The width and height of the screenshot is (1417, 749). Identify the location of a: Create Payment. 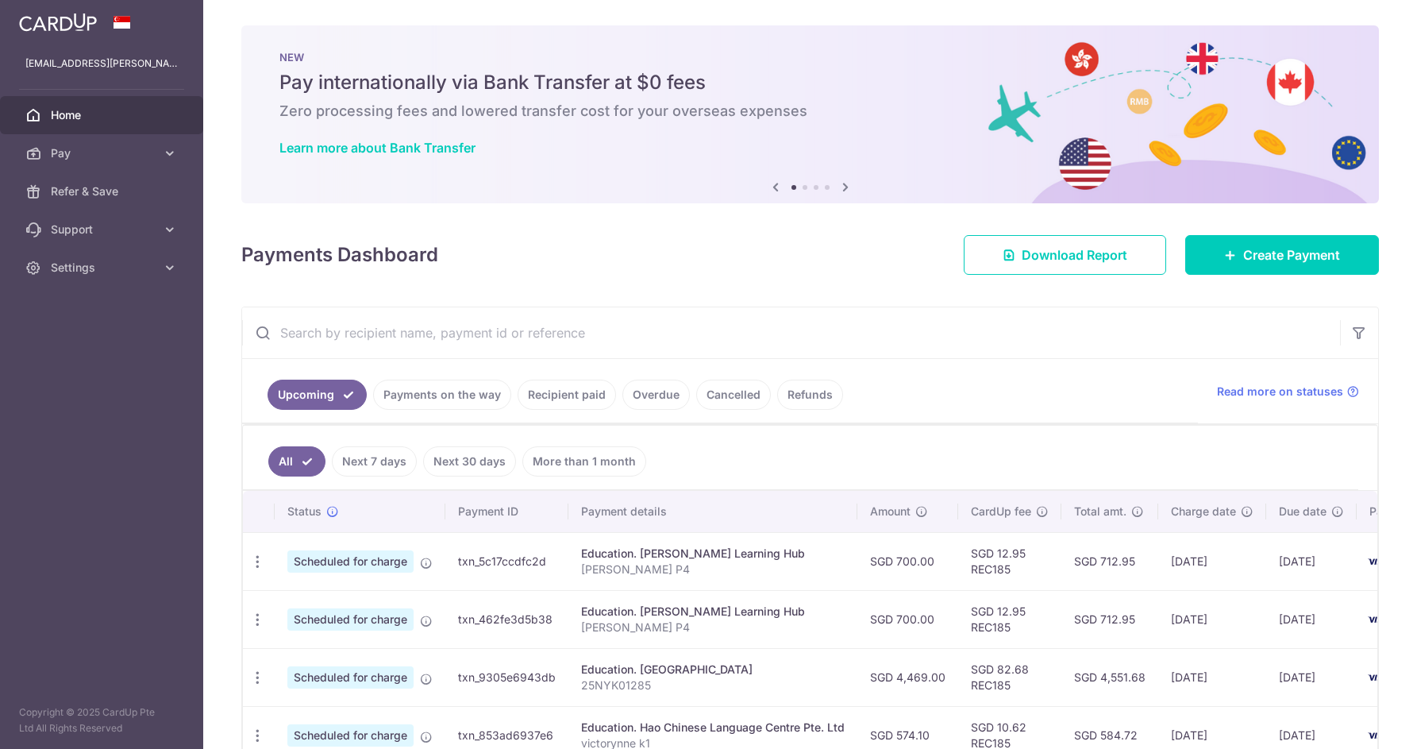
(1282, 255).